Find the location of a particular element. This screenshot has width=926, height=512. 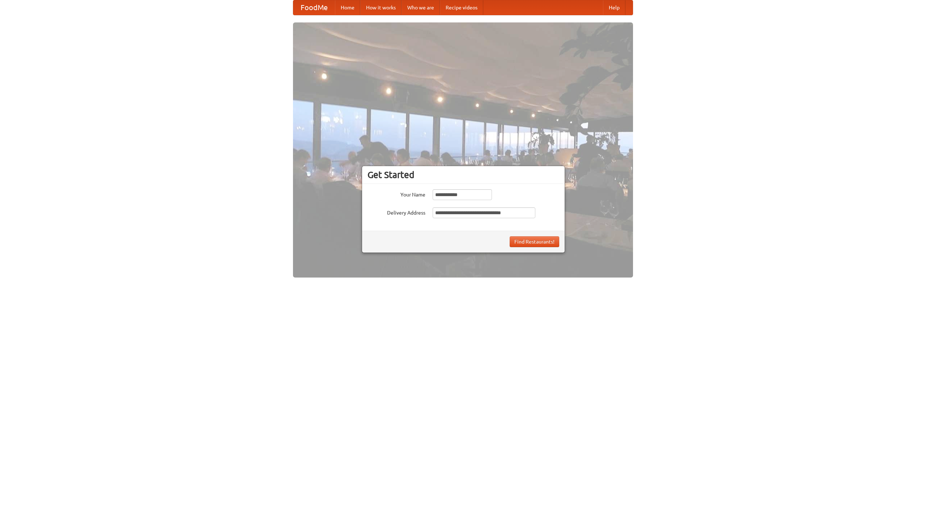

a: Recipe videos is located at coordinates (462, 8).